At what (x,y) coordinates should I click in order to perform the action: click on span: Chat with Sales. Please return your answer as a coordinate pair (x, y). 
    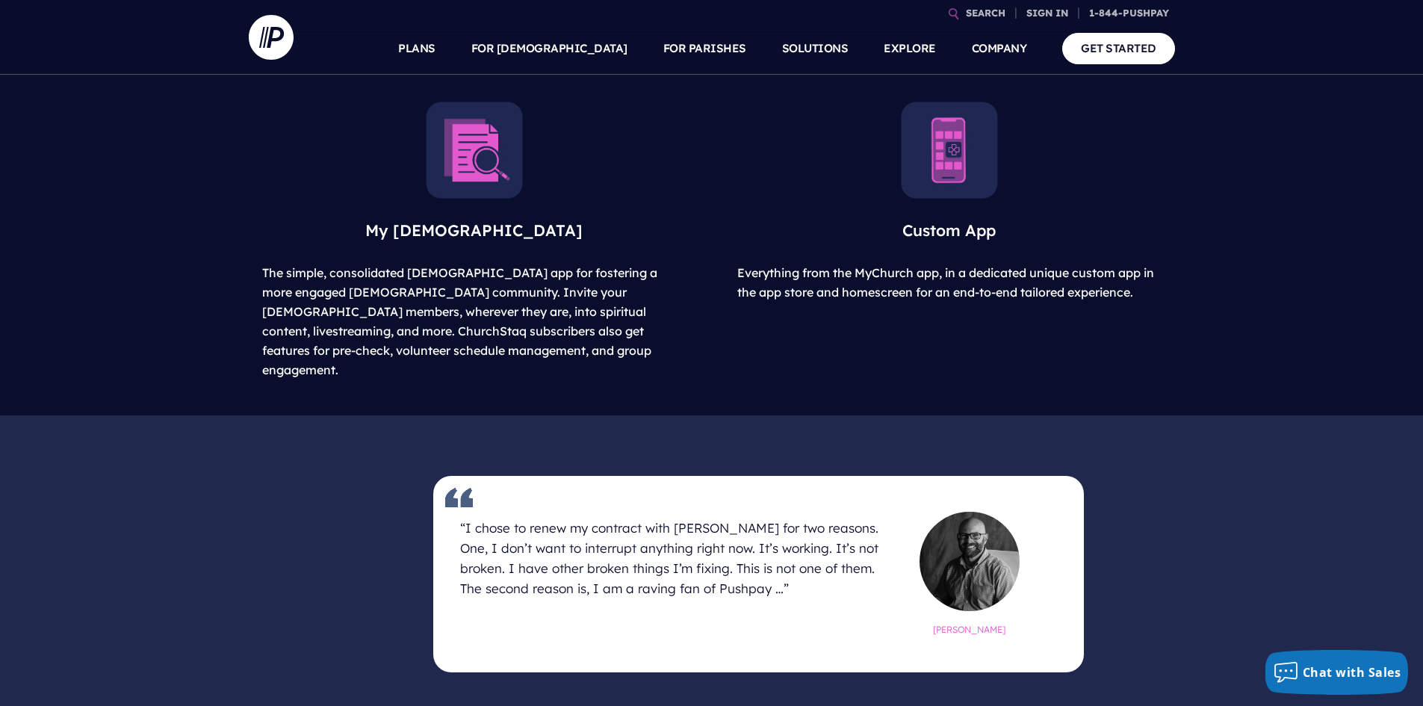
    Looking at the image, I should click on (1352, 672).